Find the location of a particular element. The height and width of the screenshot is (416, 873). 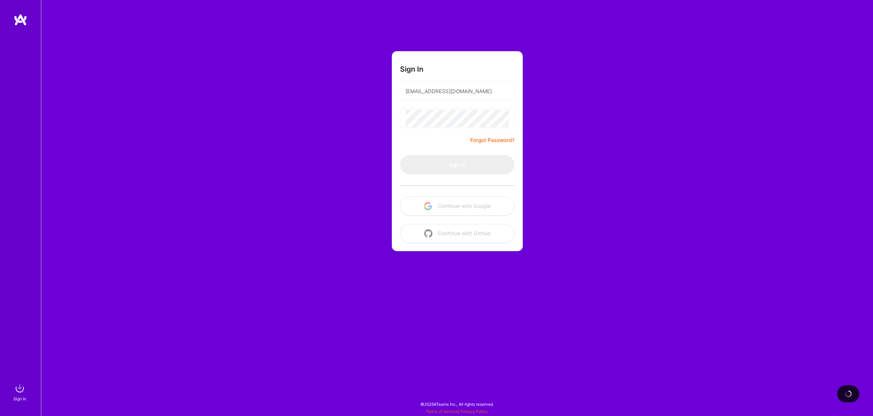

a: Forgot Password? is located at coordinates (492, 140).